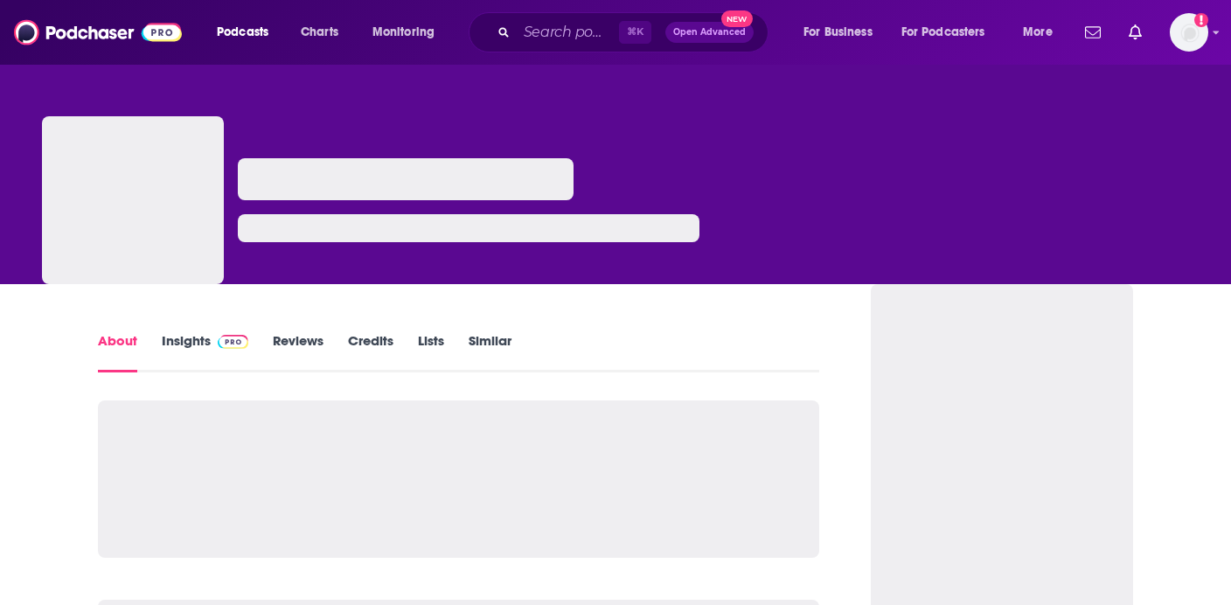 This screenshot has width=1231, height=605. I want to click on a: Charts, so click(319, 32).